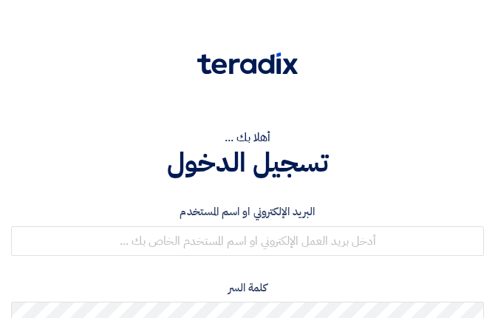 The width and height of the screenshot is (495, 318). I want to click on label: البريد الإلكتروني او اسم المستخدم, so click(248, 211).